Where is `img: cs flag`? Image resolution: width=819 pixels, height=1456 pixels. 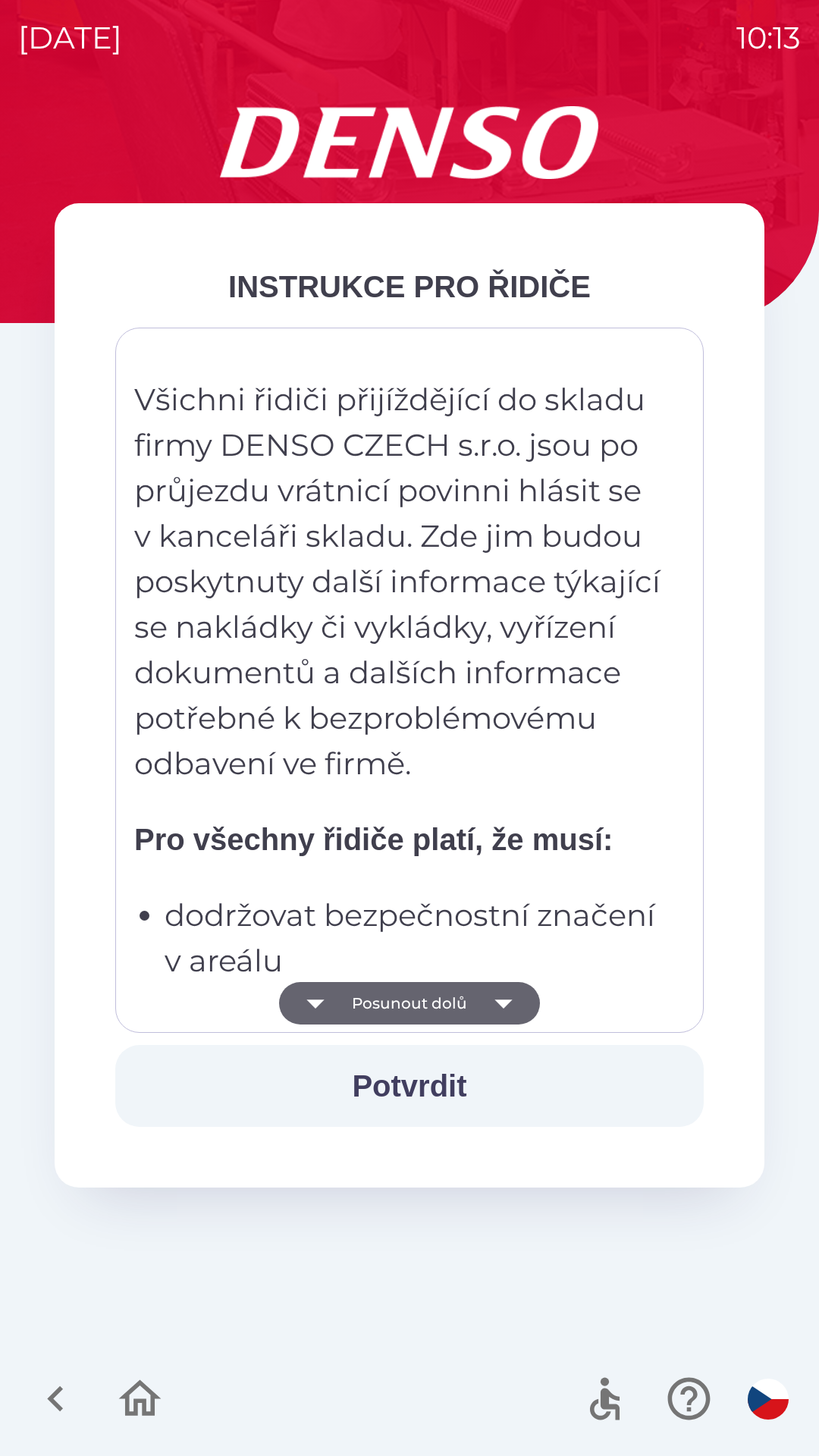 img: cs flag is located at coordinates (769, 1399).